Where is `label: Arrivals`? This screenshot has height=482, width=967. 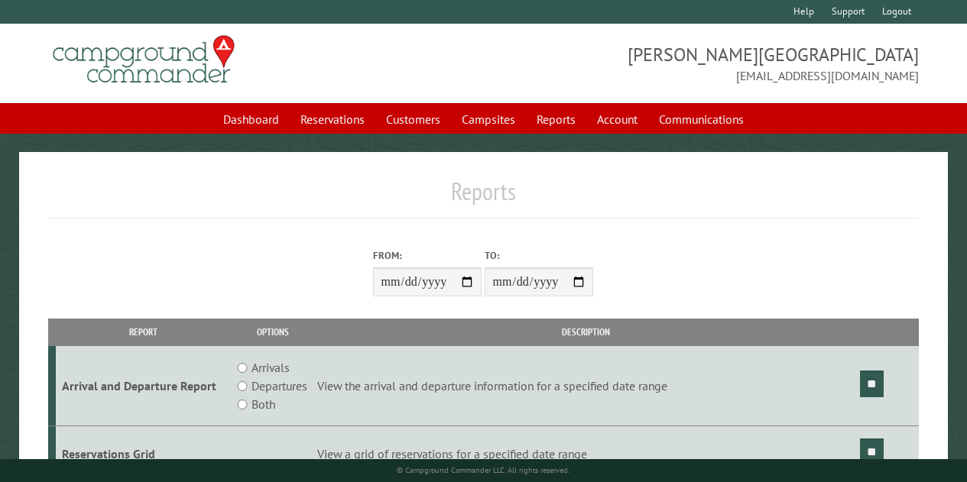
label: Arrivals is located at coordinates (271, 368).